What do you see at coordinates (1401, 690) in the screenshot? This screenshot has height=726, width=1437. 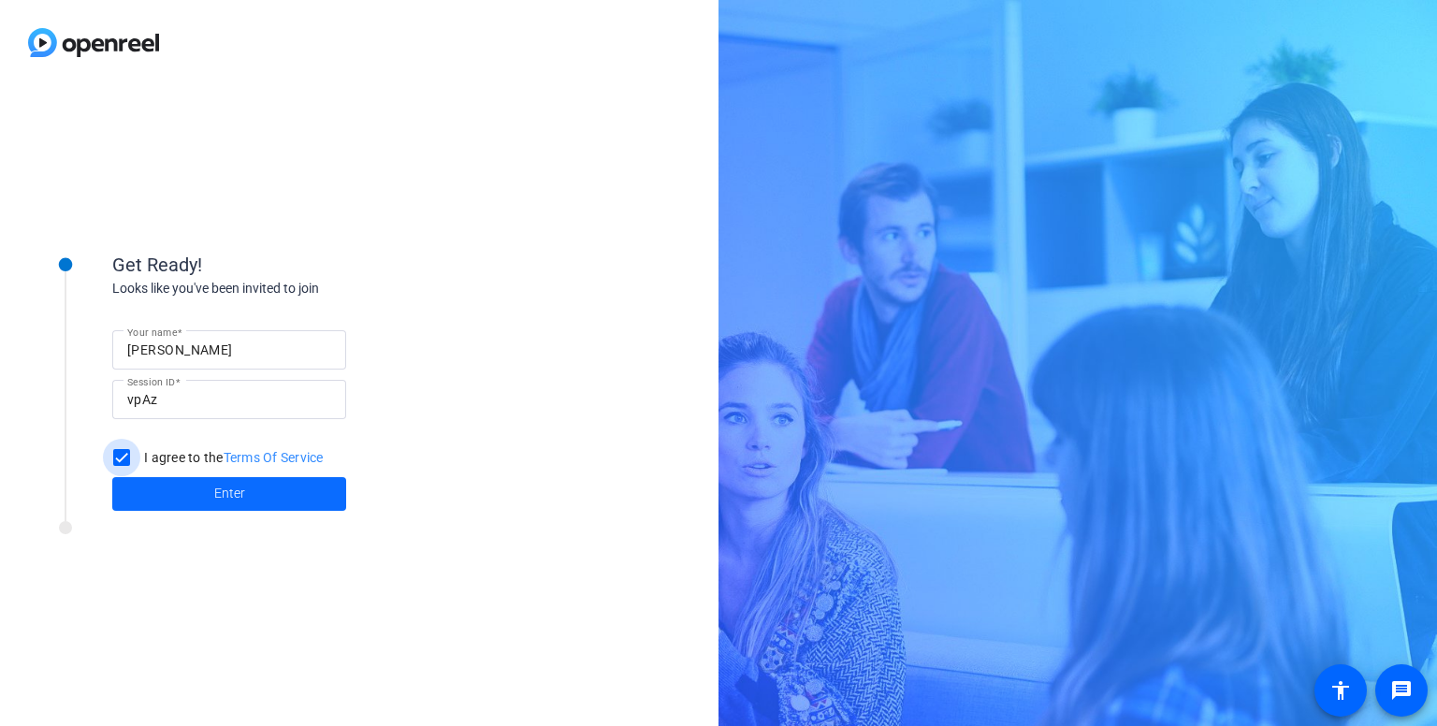 I see `mat-icon: message` at bounding box center [1401, 690].